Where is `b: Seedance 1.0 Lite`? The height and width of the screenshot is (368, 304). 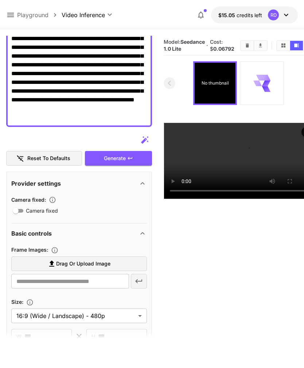
b: Seedance 1.0 Lite is located at coordinates (184, 45).